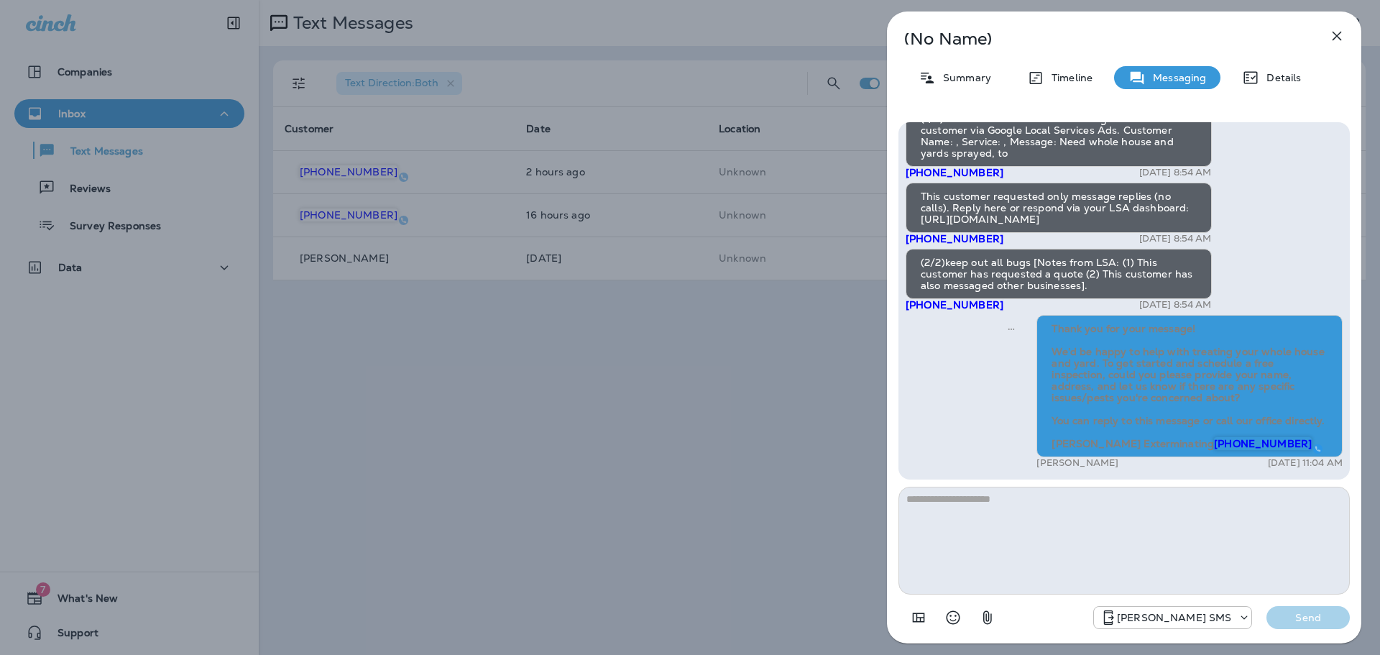 This screenshot has width=1380, height=655. I want to click on p: Timeline, so click(1068, 78).